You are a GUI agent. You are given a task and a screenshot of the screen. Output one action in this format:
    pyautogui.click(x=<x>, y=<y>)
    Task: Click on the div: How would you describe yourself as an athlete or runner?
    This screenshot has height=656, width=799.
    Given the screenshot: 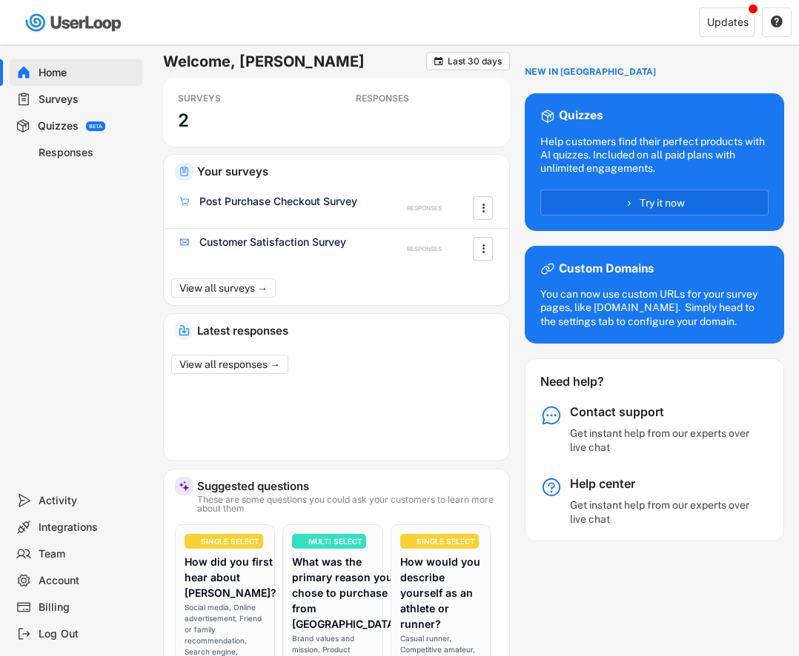 What is the action you would take?
    pyautogui.click(x=440, y=593)
    